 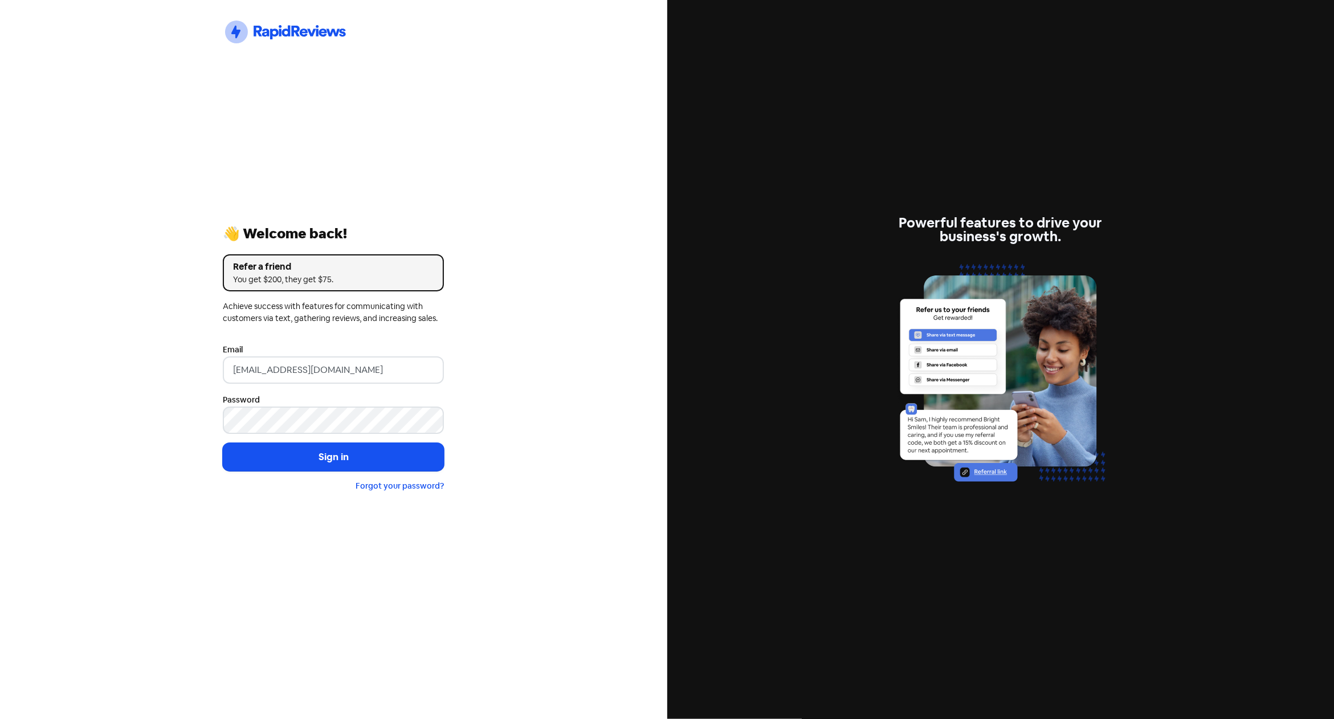 I want to click on div: Refer a friend, so click(x=333, y=267).